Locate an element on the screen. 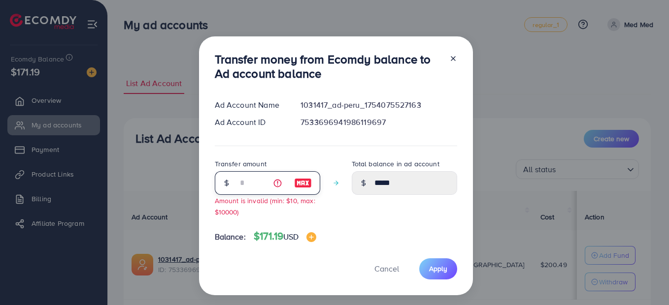  h4: $171.19 is located at coordinates (285, 236).